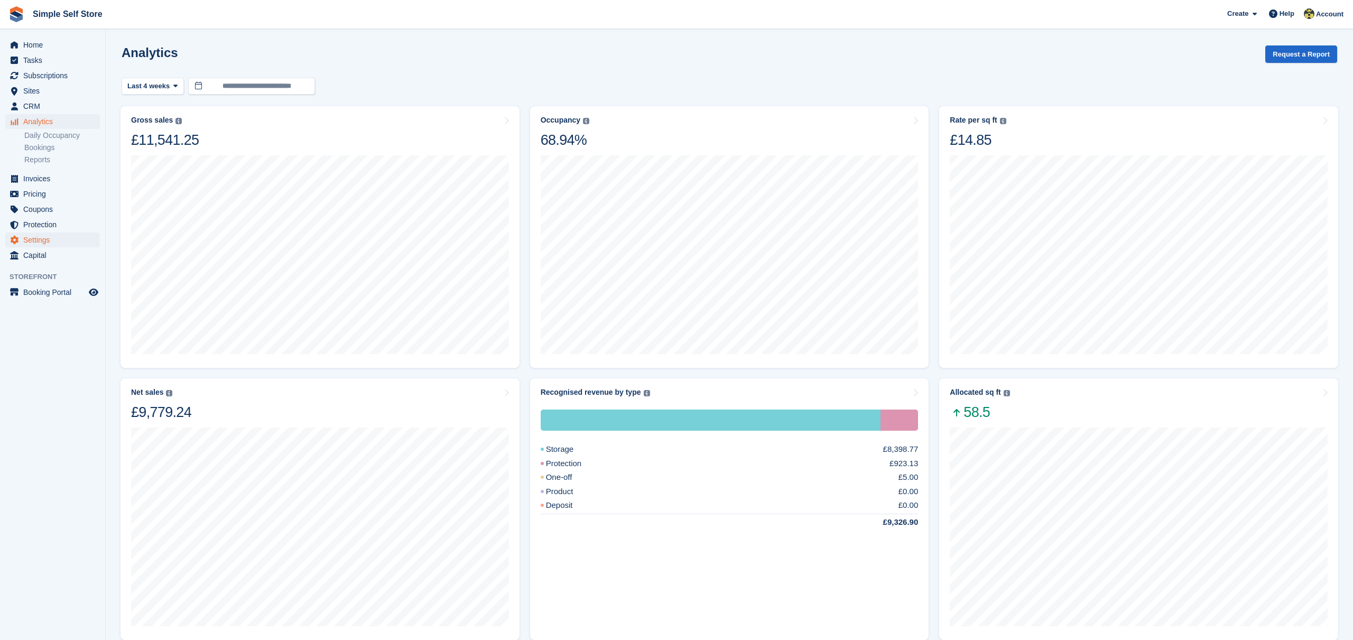 This screenshot has height=640, width=1353. I want to click on div: Occupancy, so click(560, 120).